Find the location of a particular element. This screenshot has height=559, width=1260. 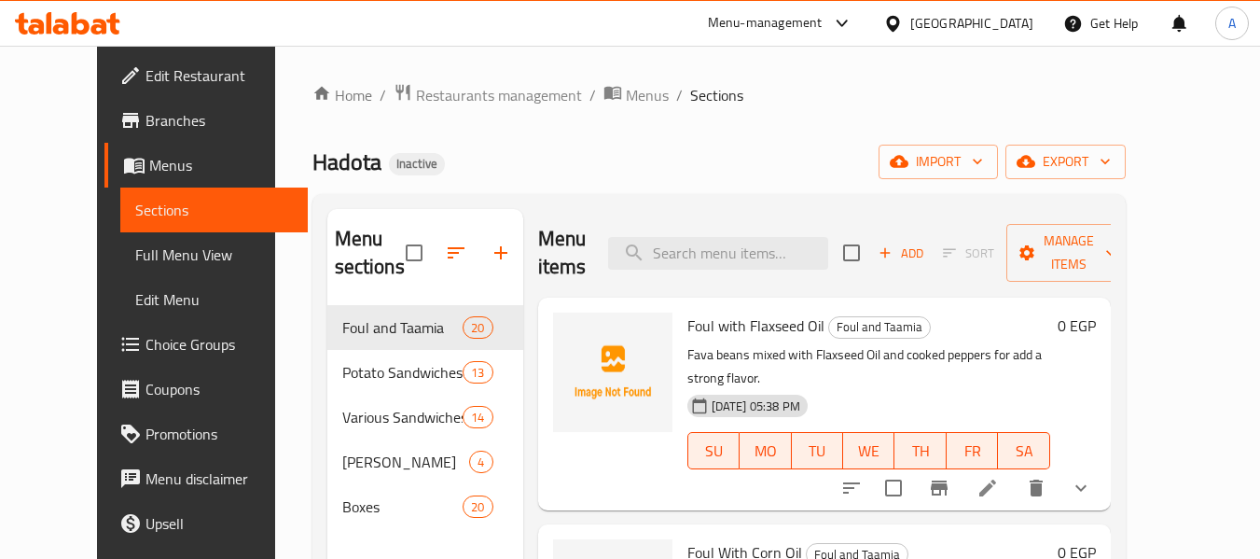

div: Various Sandwiches14 is located at coordinates (425, 417).